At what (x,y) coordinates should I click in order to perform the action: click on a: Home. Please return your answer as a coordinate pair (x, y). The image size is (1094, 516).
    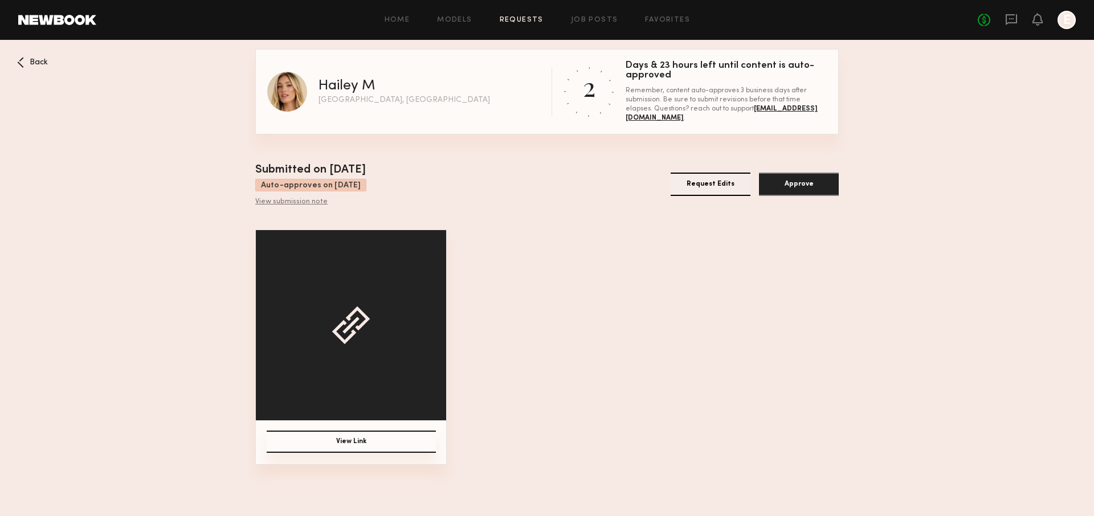
    Looking at the image, I should click on (397, 20).